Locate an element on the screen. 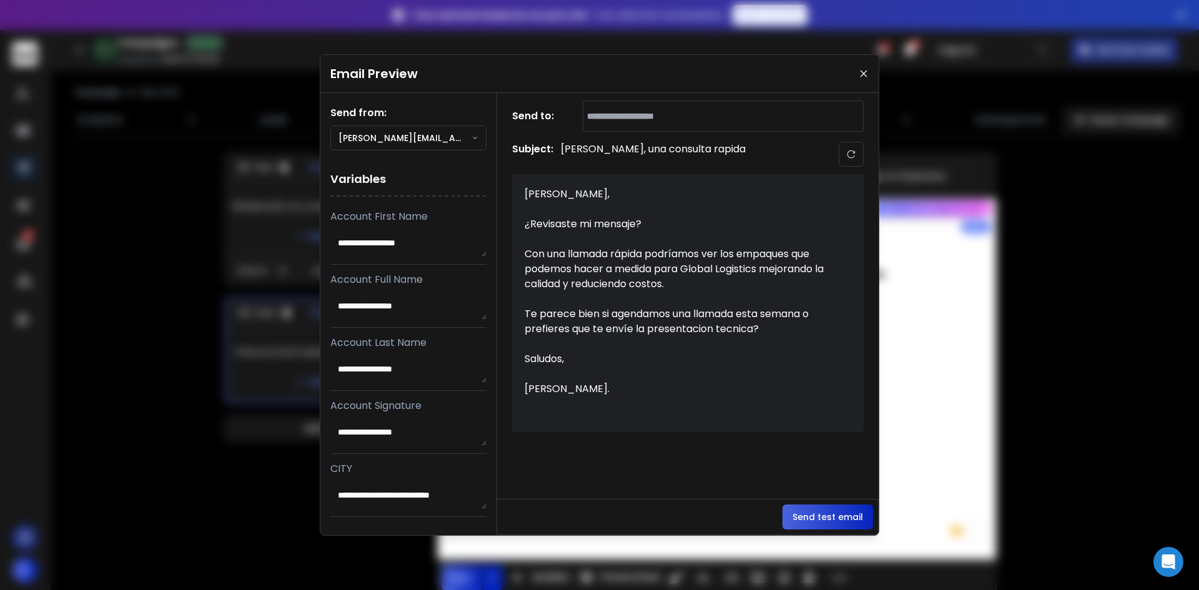 This screenshot has width=1199, height=590. p: Account Full Name is located at coordinates (408, 280).